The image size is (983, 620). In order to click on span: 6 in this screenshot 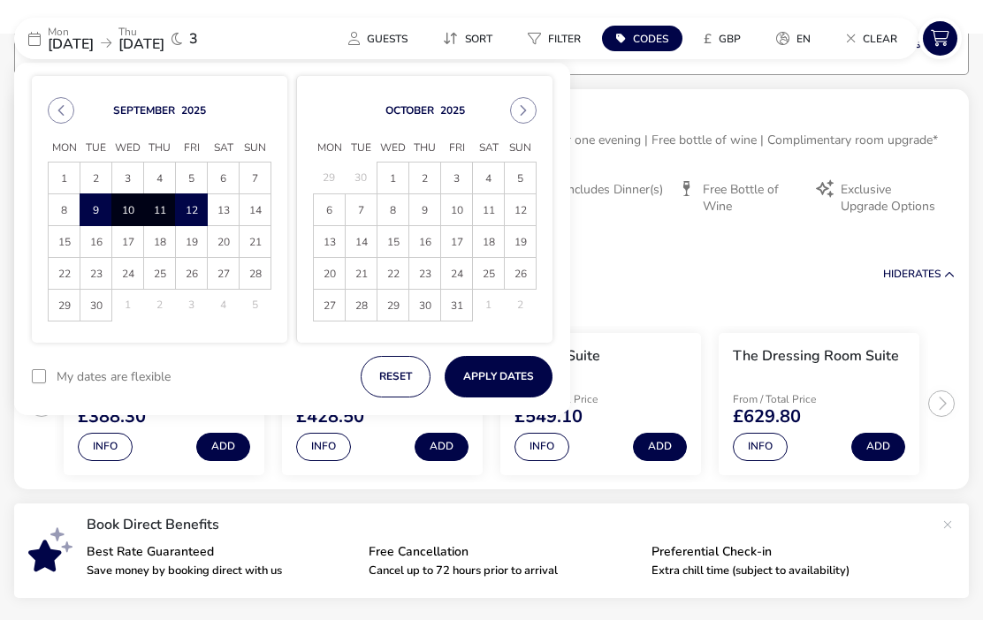, I will do `click(329, 210)`.